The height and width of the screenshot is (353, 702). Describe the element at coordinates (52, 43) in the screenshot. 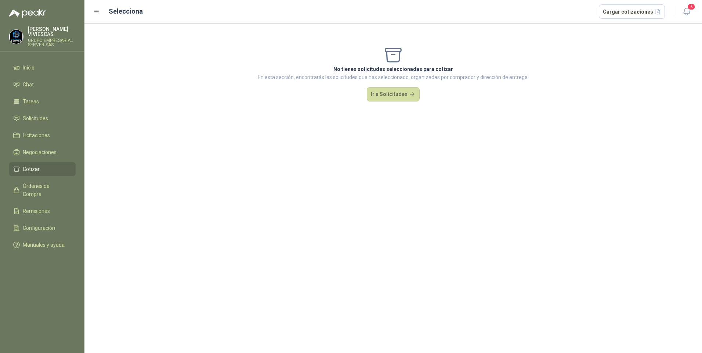

I see `p: GRUPO EMPRESARIAL SERVER SAS` at that location.